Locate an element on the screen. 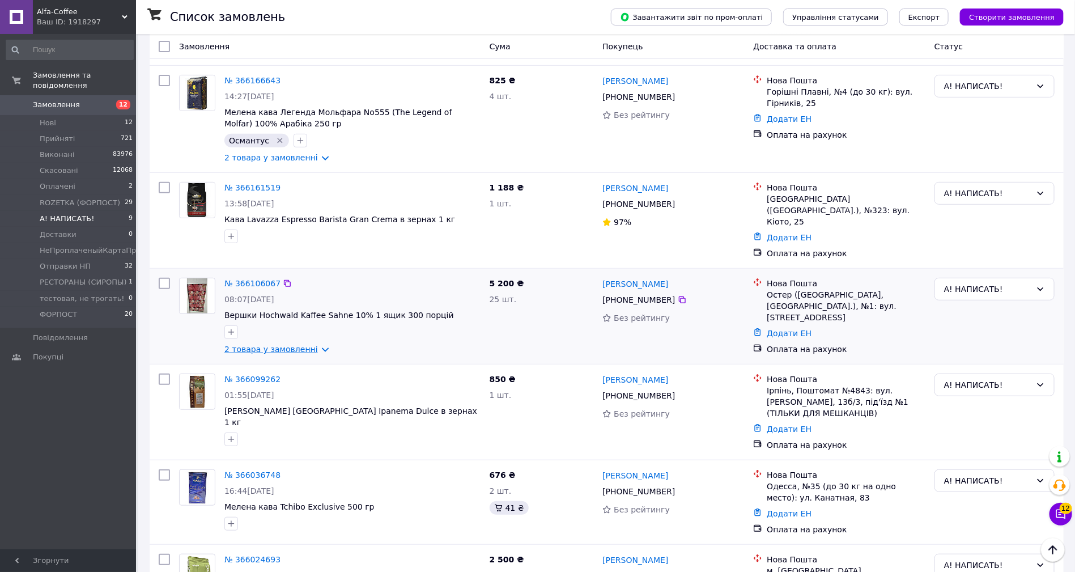 This screenshot has width=1075, height=572. span: 5 200 ₴ is located at coordinates (507, 283).